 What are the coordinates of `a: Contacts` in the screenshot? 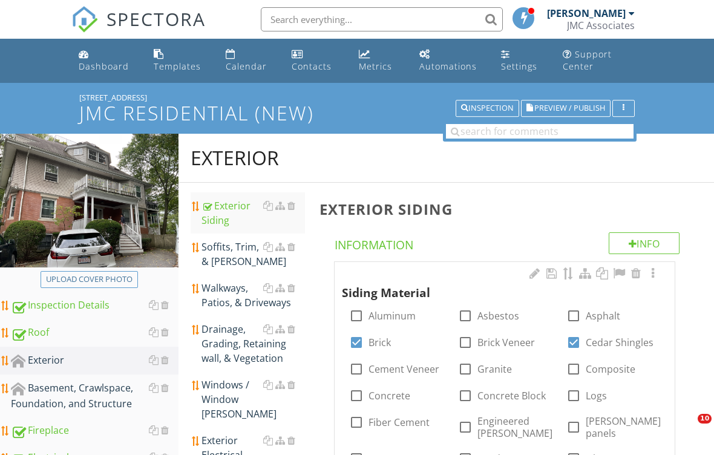 It's located at (315, 61).